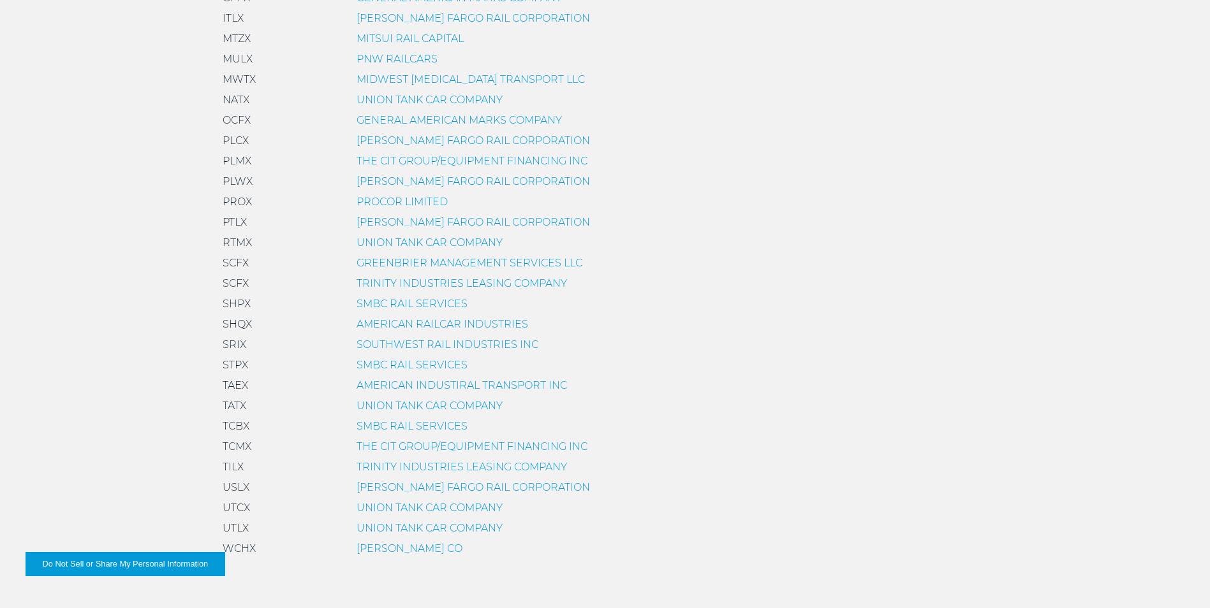  Describe the element at coordinates (237, 324) in the screenshot. I see `span: SHQX` at that location.